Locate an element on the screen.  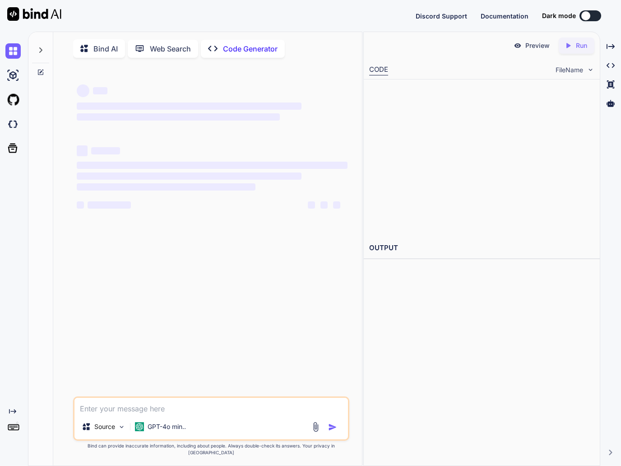
img: icon is located at coordinates (332, 427).